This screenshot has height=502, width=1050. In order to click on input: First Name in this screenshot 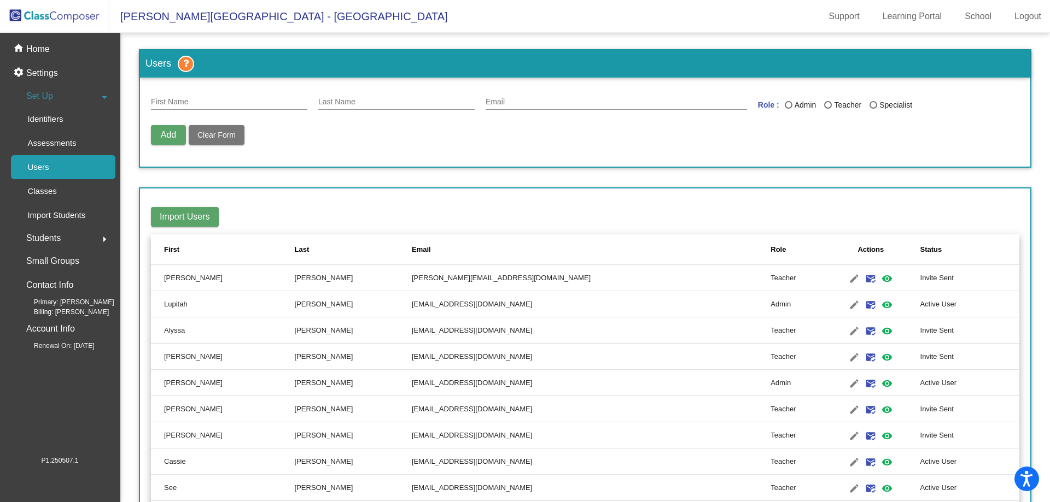, I will do `click(229, 102)`.